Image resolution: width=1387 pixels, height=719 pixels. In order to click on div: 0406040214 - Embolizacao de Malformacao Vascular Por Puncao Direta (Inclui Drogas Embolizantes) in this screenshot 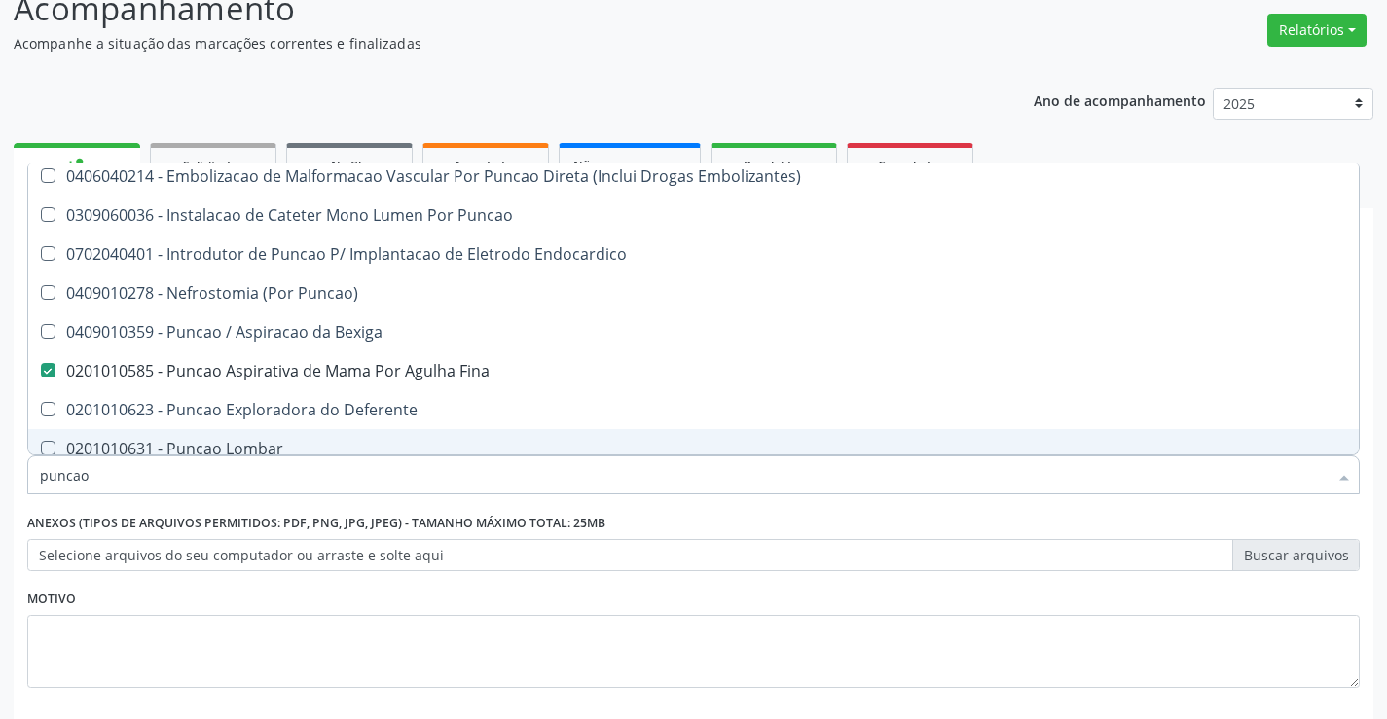, I will do `click(693, 176)`.